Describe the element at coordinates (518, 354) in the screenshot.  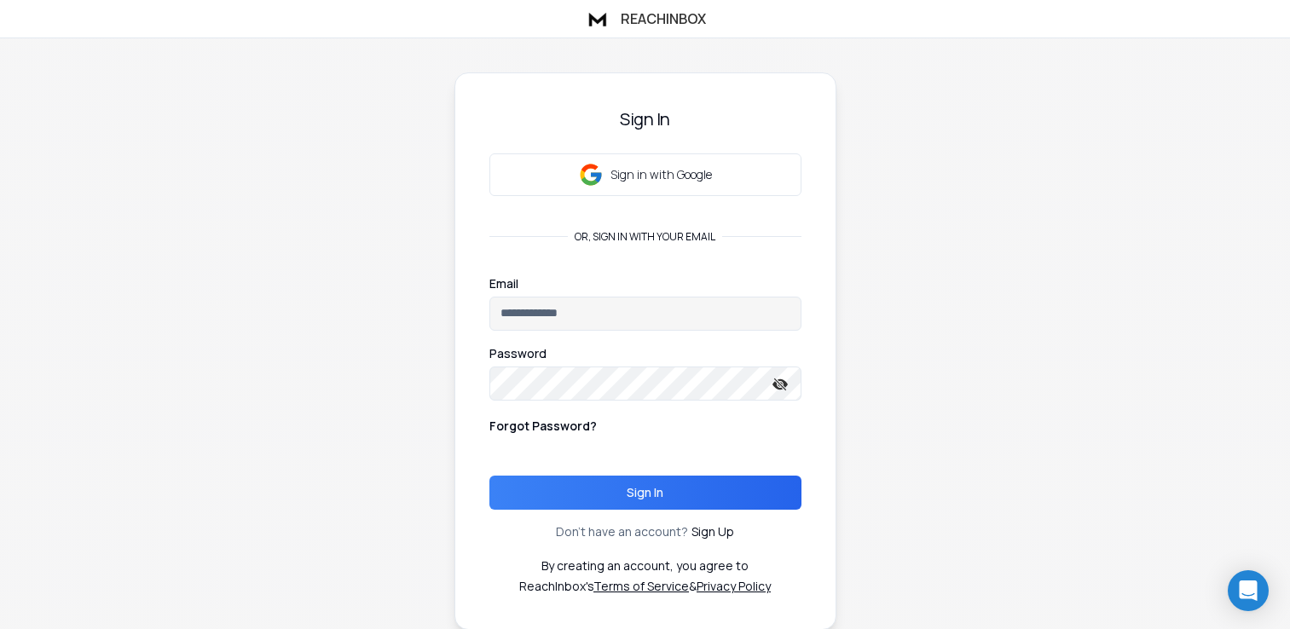
I see `label: Password` at that location.